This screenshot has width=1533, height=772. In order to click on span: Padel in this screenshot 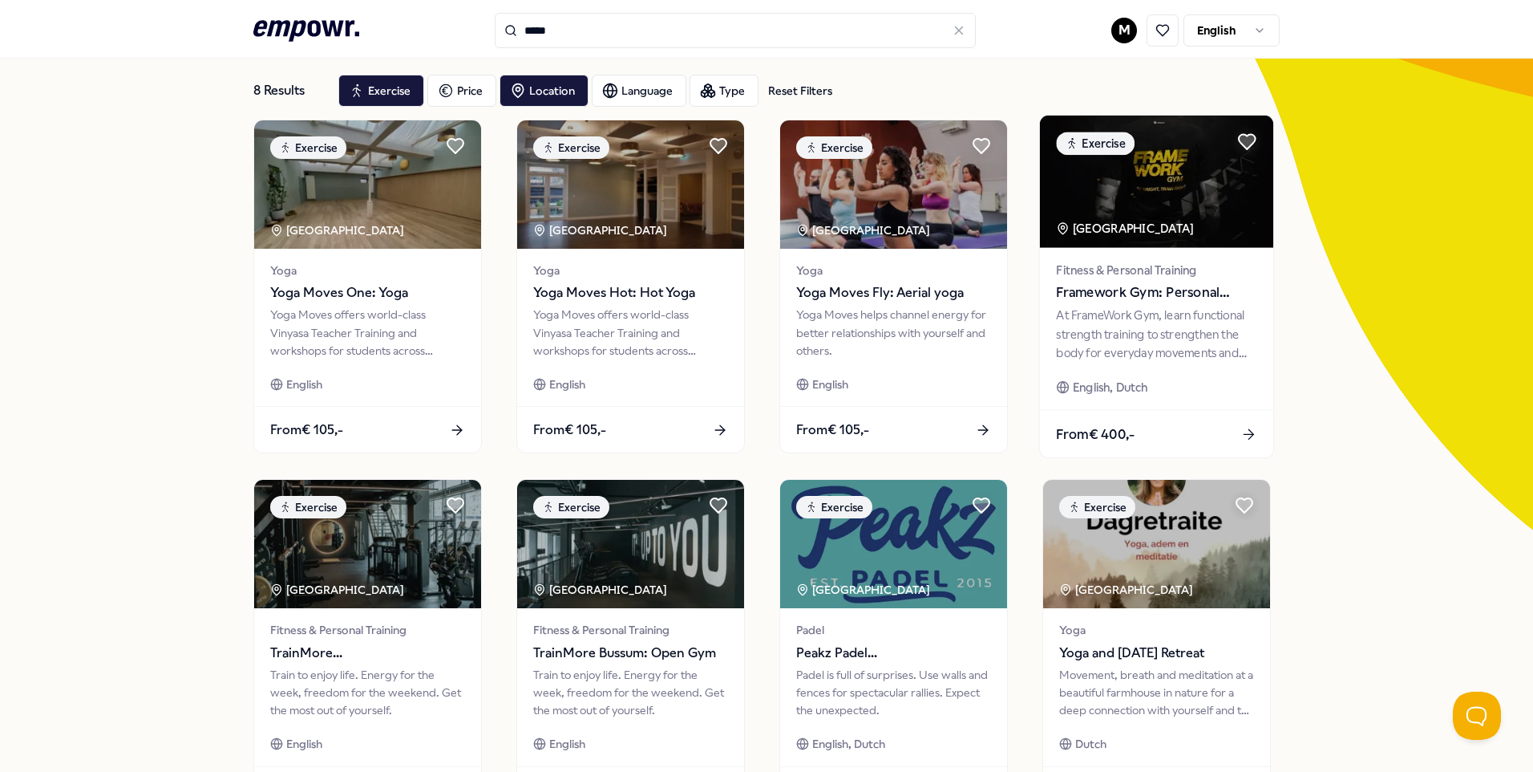, I will do `click(893, 630)`.